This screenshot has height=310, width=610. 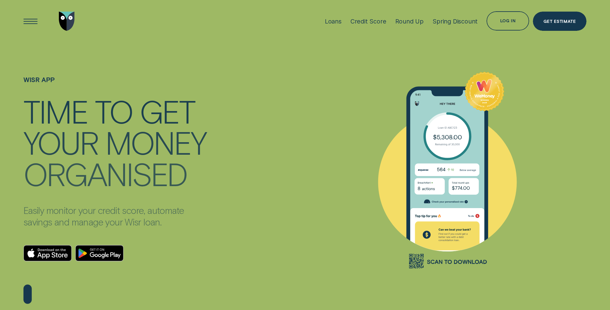 I want to click on a: Get Estimate, so click(x=559, y=21).